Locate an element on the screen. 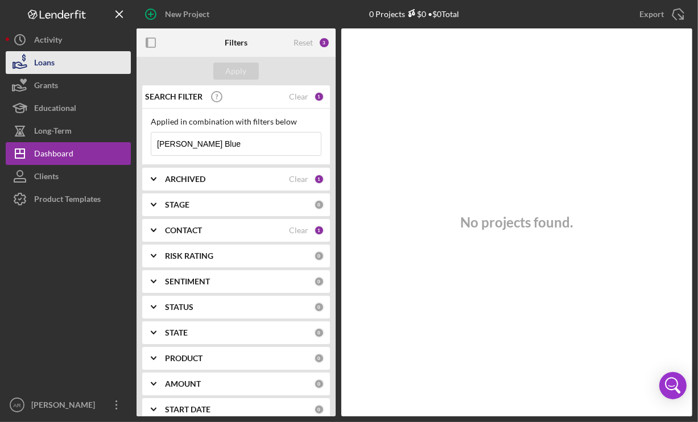 Image resolution: width=698 pixels, height=422 pixels. div: Open Intercom Messenger is located at coordinates (673, 386).